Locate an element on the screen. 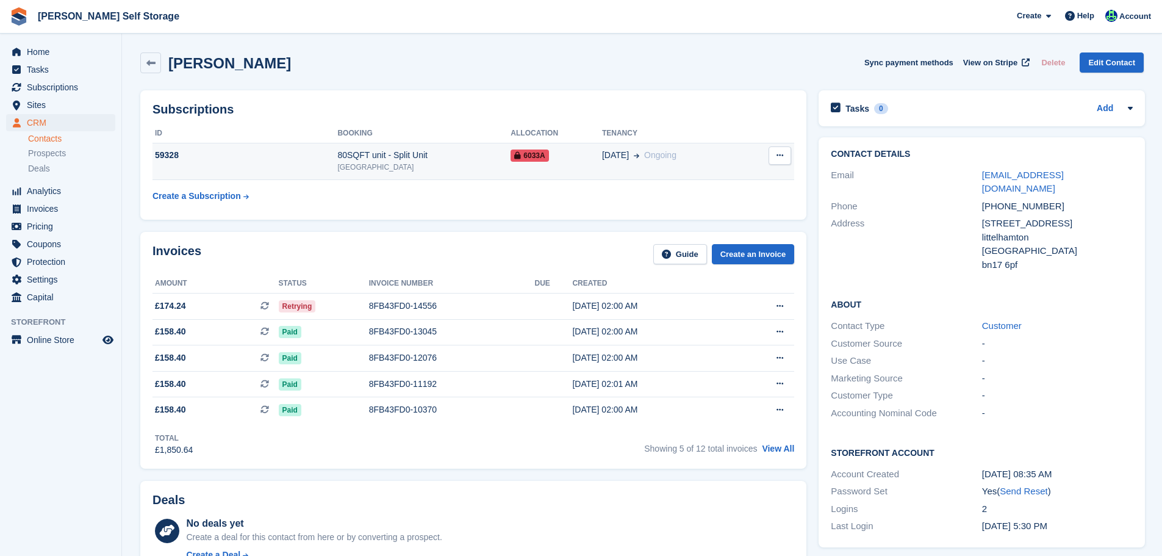 Image resolution: width=1162 pixels, height=556 pixels. span: Retrying is located at coordinates (297, 306).